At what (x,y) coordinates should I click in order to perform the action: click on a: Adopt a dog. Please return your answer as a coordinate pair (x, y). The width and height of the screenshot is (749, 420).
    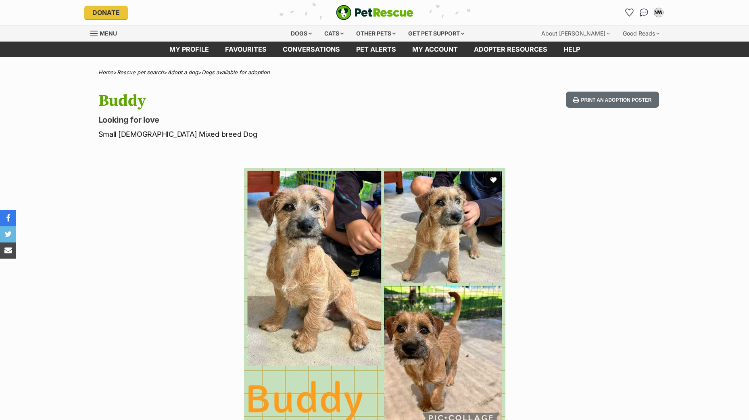
    Looking at the image, I should click on (183, 72).